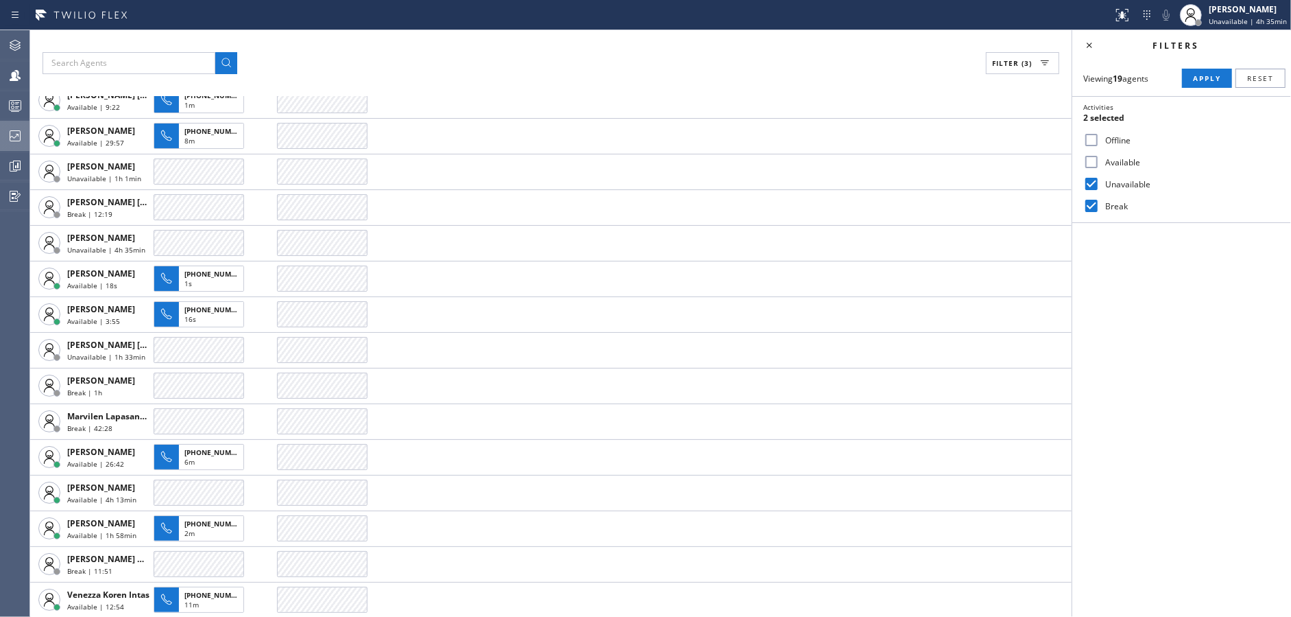 The height and width of the screenshot is (617, 1291). Describe the element at coordinates (93, 107) in the screenshot. I see `span: Available | 9:22` at that location.